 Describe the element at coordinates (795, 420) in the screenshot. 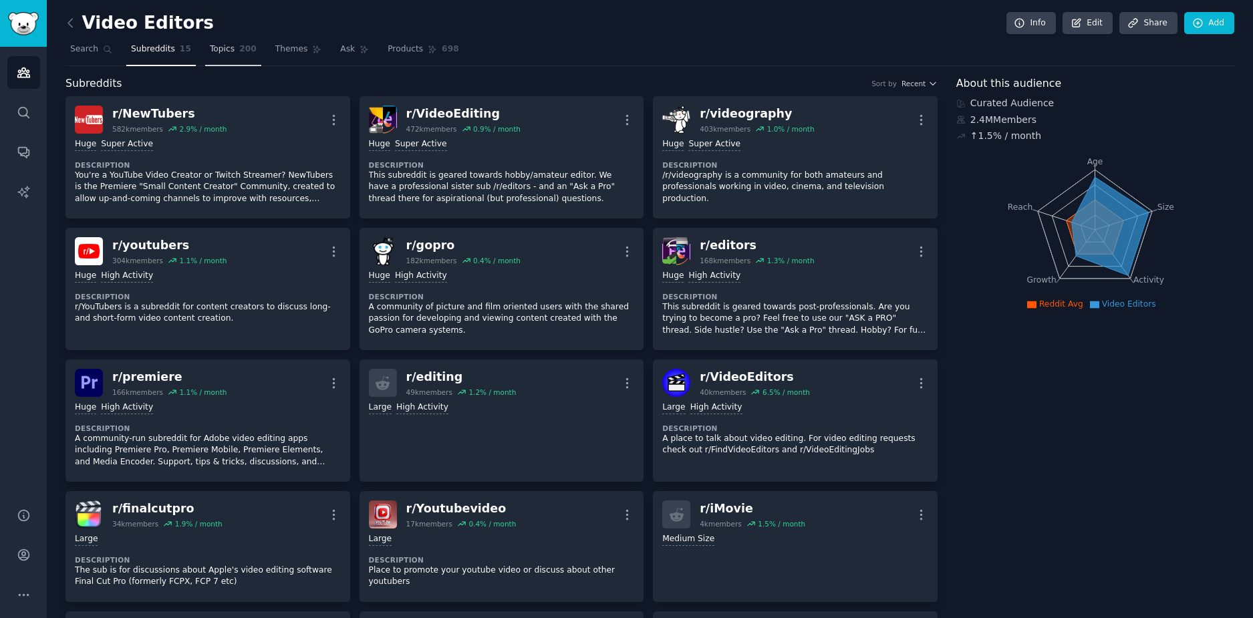

I see `a: VideoEditorsr/VideoEditors40kmembers6.5% / monthLargeHigh ActivityDescriptionA place to talk abou...` at that location.